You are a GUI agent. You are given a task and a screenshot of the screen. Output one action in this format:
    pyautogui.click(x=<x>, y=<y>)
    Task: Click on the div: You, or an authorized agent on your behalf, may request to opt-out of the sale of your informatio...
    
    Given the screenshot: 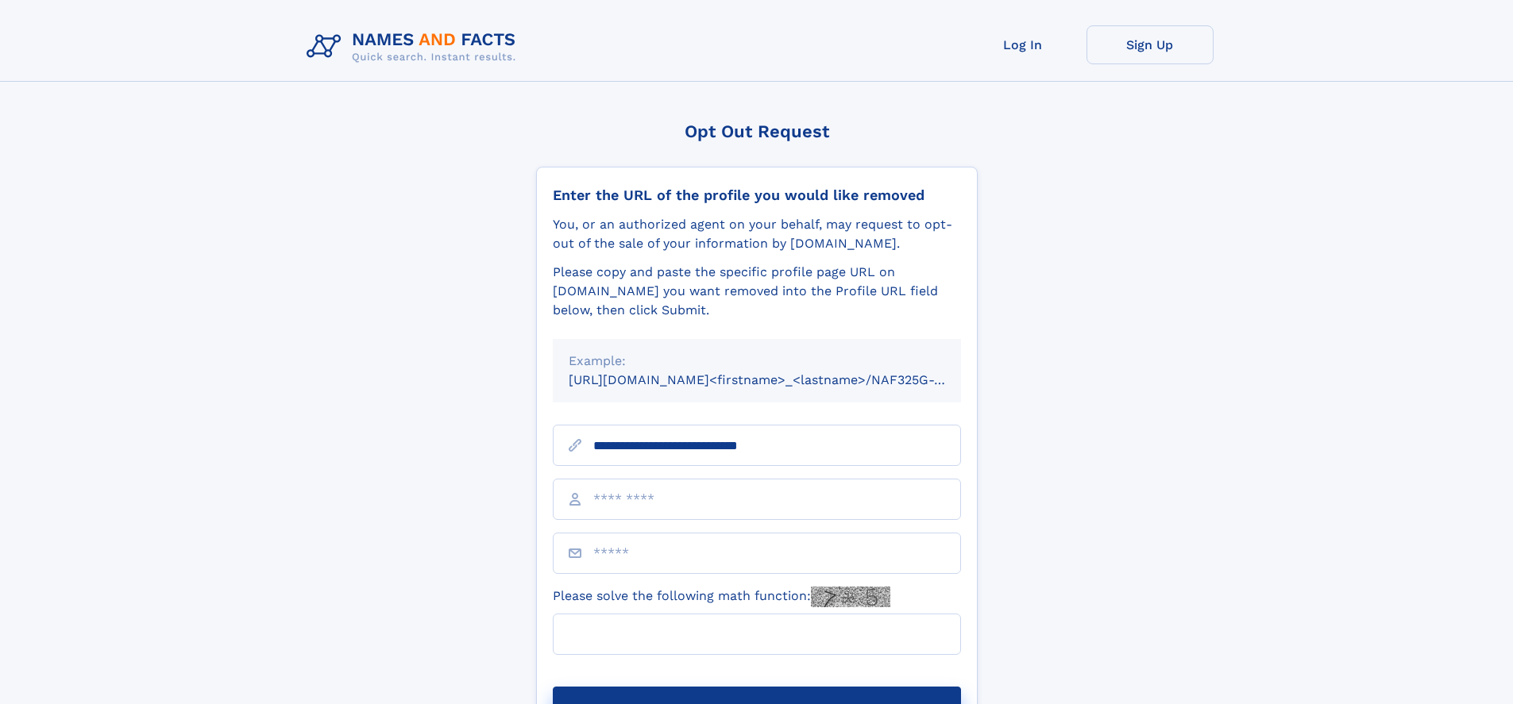 What is the action you would take?
    pyautogui.click(x=757, y=234)
    